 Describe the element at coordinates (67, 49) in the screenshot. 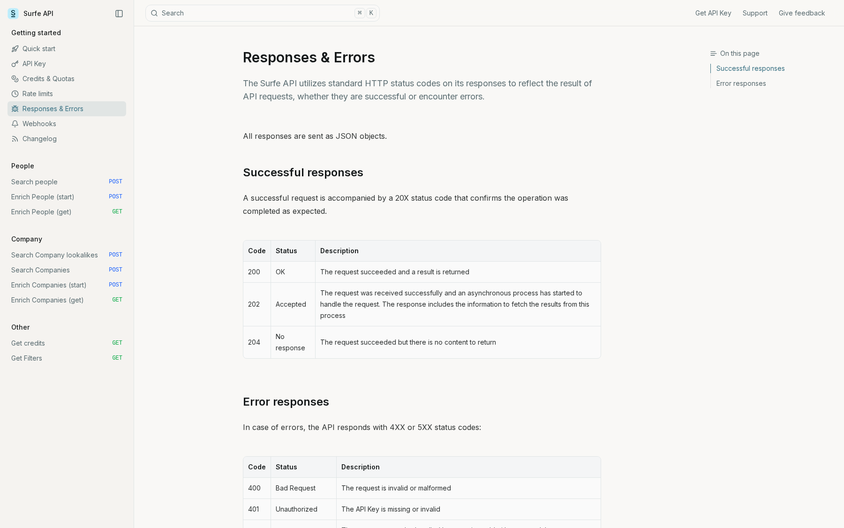

I see `a: Quick start` at that location.